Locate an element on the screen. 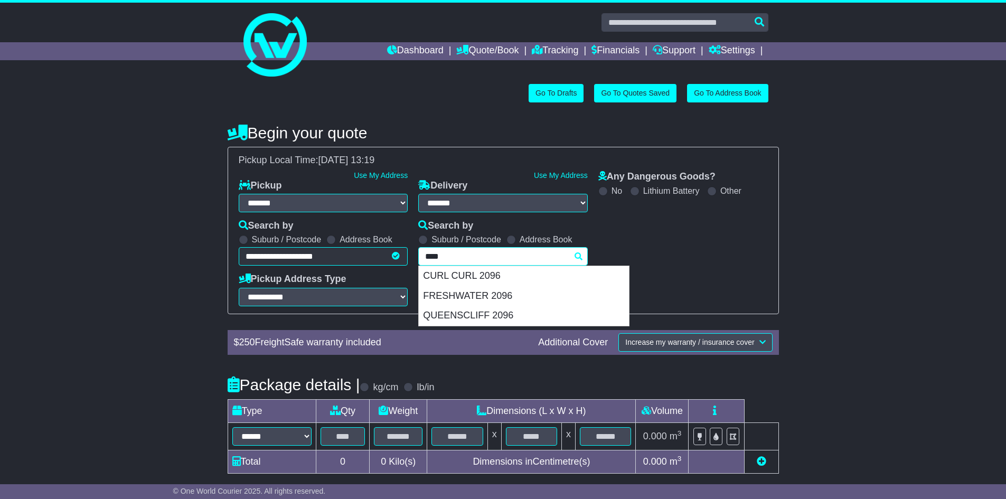 Image resolution: width=1006 pixels, height=499 pixels. label: Lithium Battery is located at coordinates (671, 191).